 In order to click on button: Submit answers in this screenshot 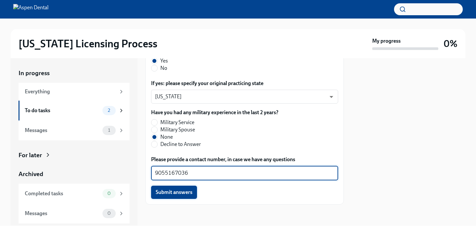, I will do `click(174, 192)`.